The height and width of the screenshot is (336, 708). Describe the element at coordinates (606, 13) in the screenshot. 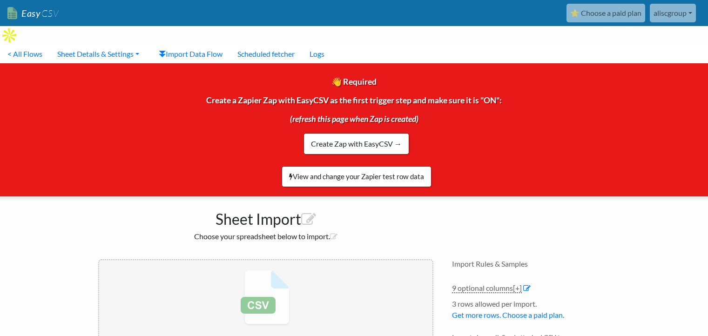

I see `a: ⭐ Choose a paid plan` at that location.